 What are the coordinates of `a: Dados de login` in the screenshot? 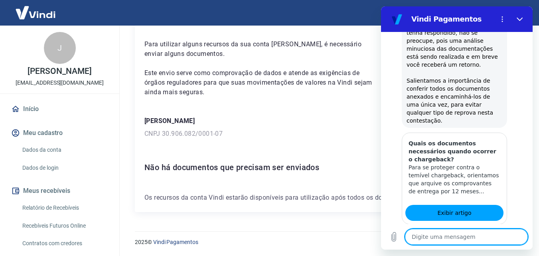 It's located at (64, 168).